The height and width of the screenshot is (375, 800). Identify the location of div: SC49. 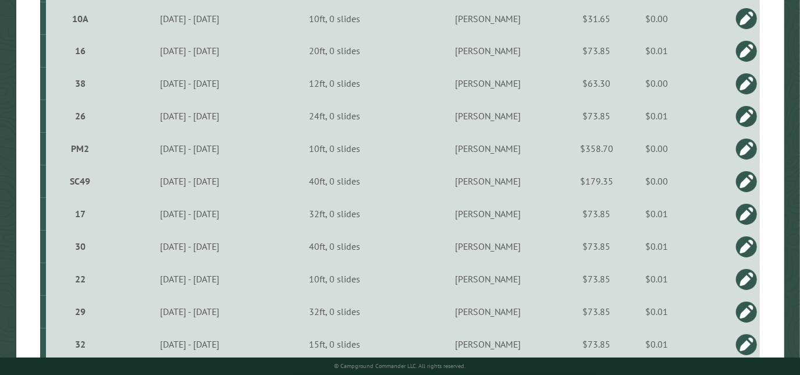
(80, 182).